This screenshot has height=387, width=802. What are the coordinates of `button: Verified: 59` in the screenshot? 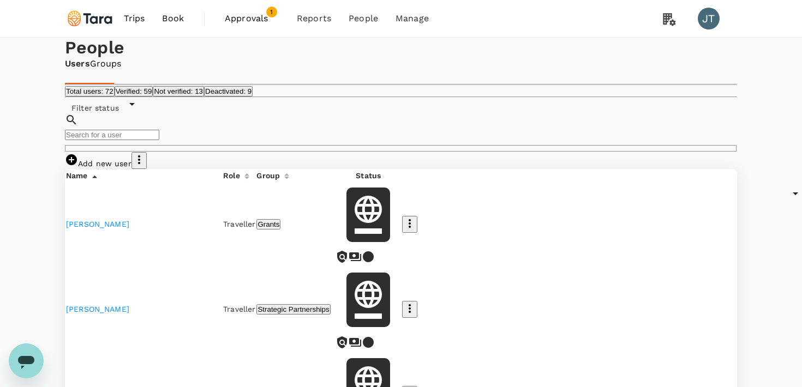 It's located at (134, 91).